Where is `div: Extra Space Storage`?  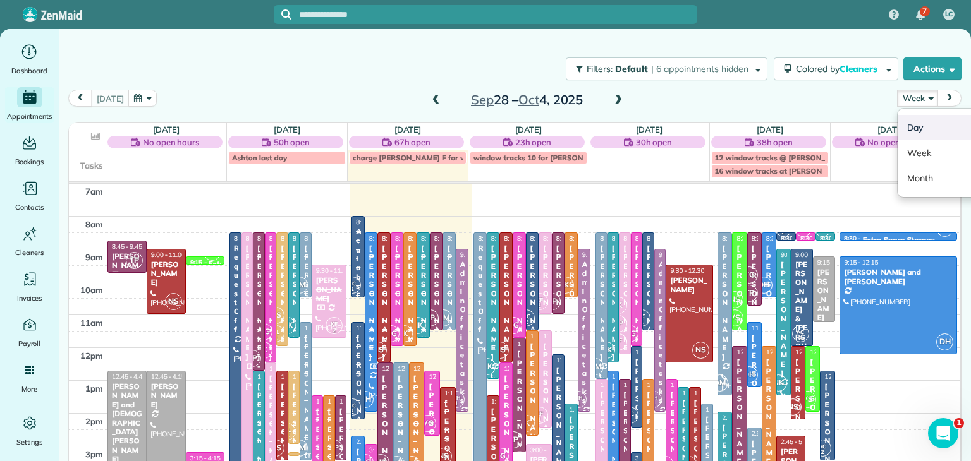 div: Extra Space Storage is located at coordinates (899, 240).